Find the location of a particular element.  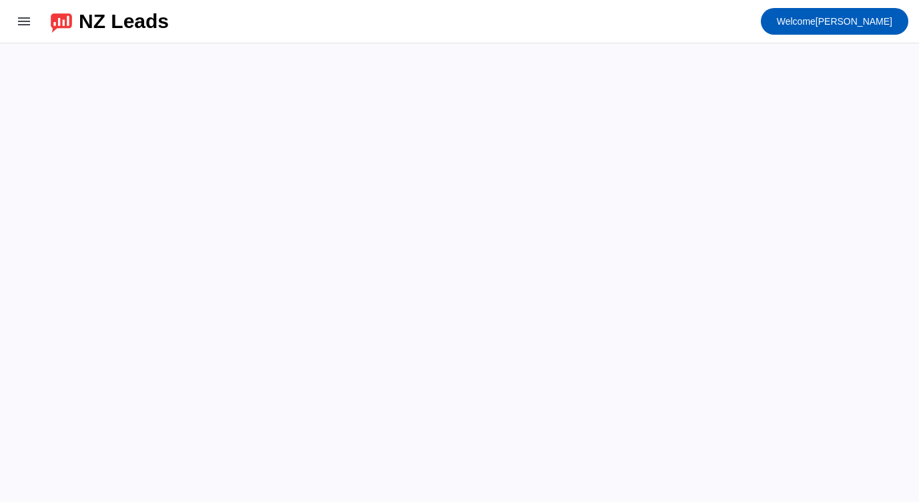

span: Welcome is located at coordinates (796, 21).